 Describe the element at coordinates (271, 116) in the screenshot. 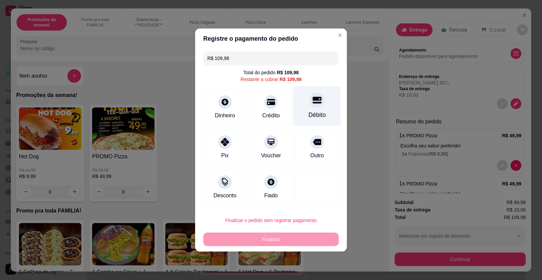

I see `div: Crédito` at that location.